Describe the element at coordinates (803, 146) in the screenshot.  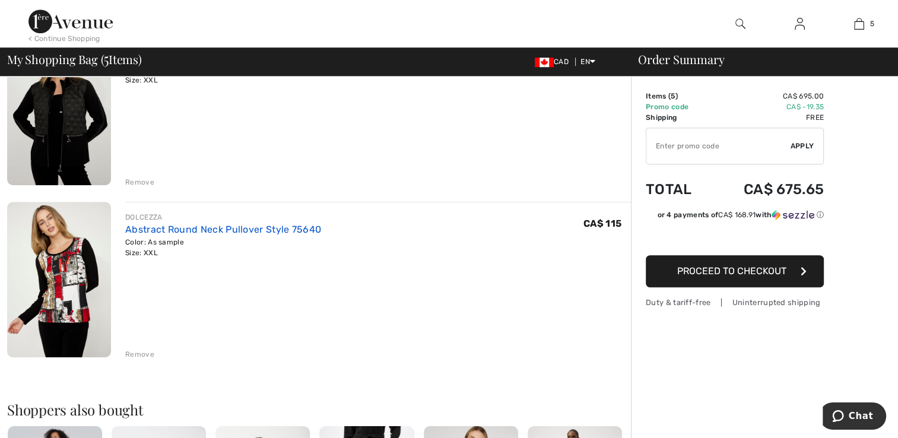
I see `span: Apply` at that location.